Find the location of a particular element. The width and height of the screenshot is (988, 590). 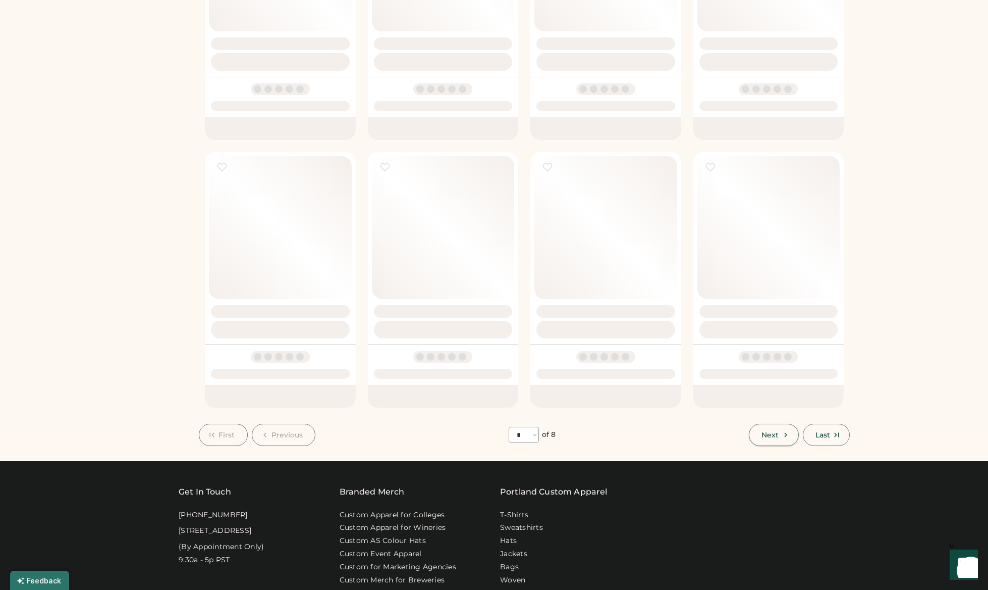

a: Custom for Marketing Agencies is located at coordinates (398, 567).